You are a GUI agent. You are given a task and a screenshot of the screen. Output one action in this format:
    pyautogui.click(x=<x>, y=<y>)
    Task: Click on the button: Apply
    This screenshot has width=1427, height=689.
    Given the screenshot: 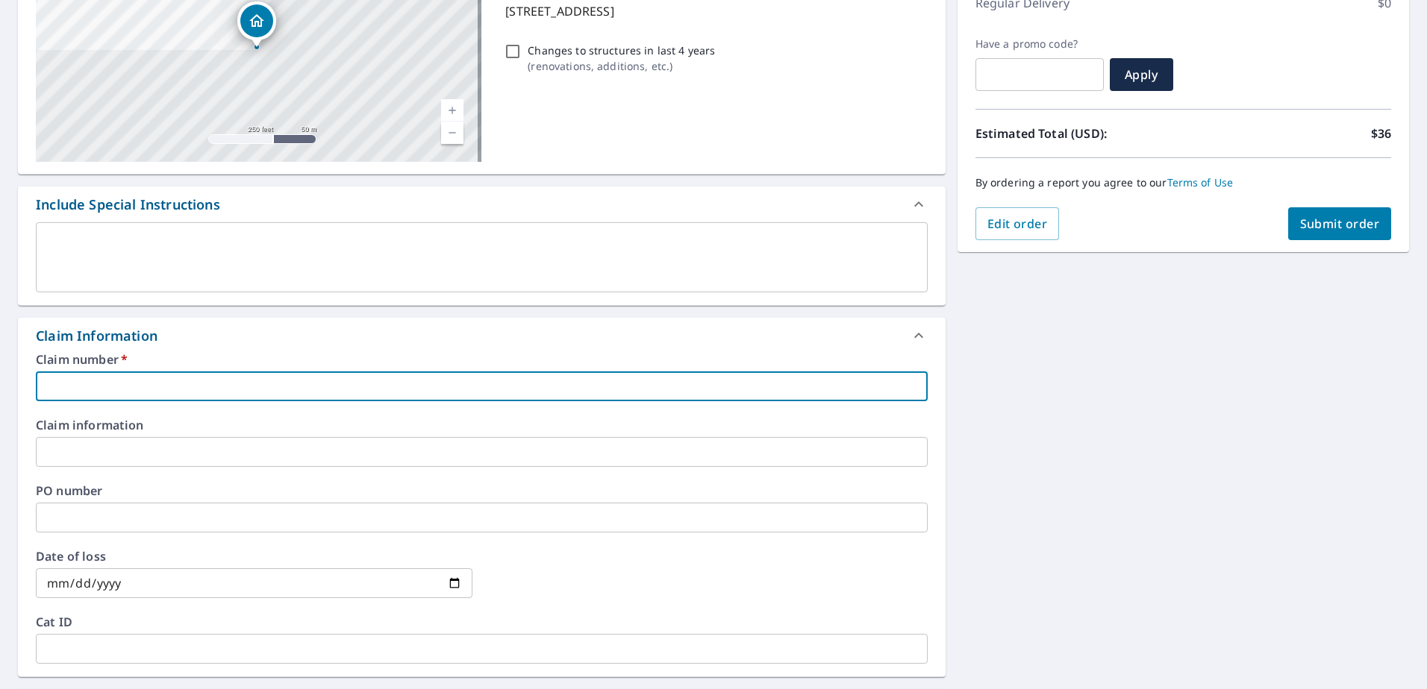 What is the action you would take?
    pyautogui.click(x=1141, y=75)
    